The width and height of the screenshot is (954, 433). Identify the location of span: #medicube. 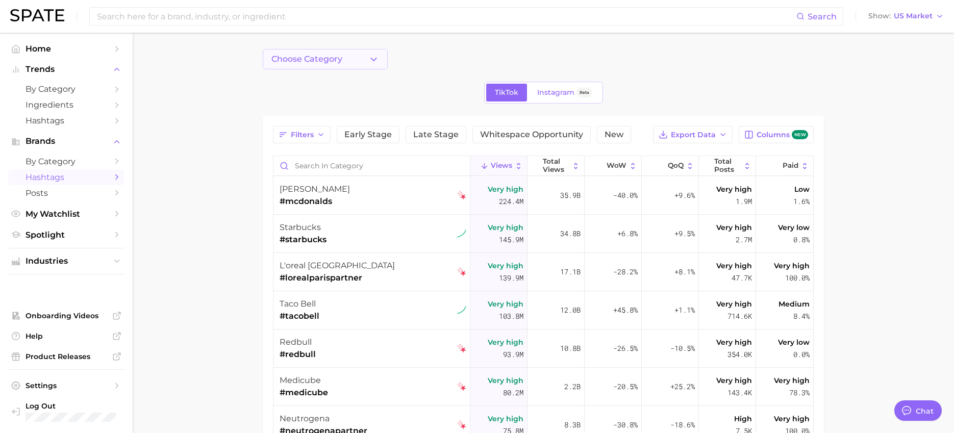
(304, 393).